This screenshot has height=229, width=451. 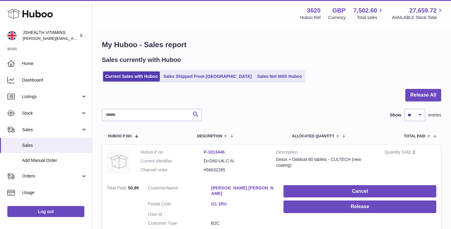 I want to click on a: Sales Not With Huboo, so click(x=280, y=76).